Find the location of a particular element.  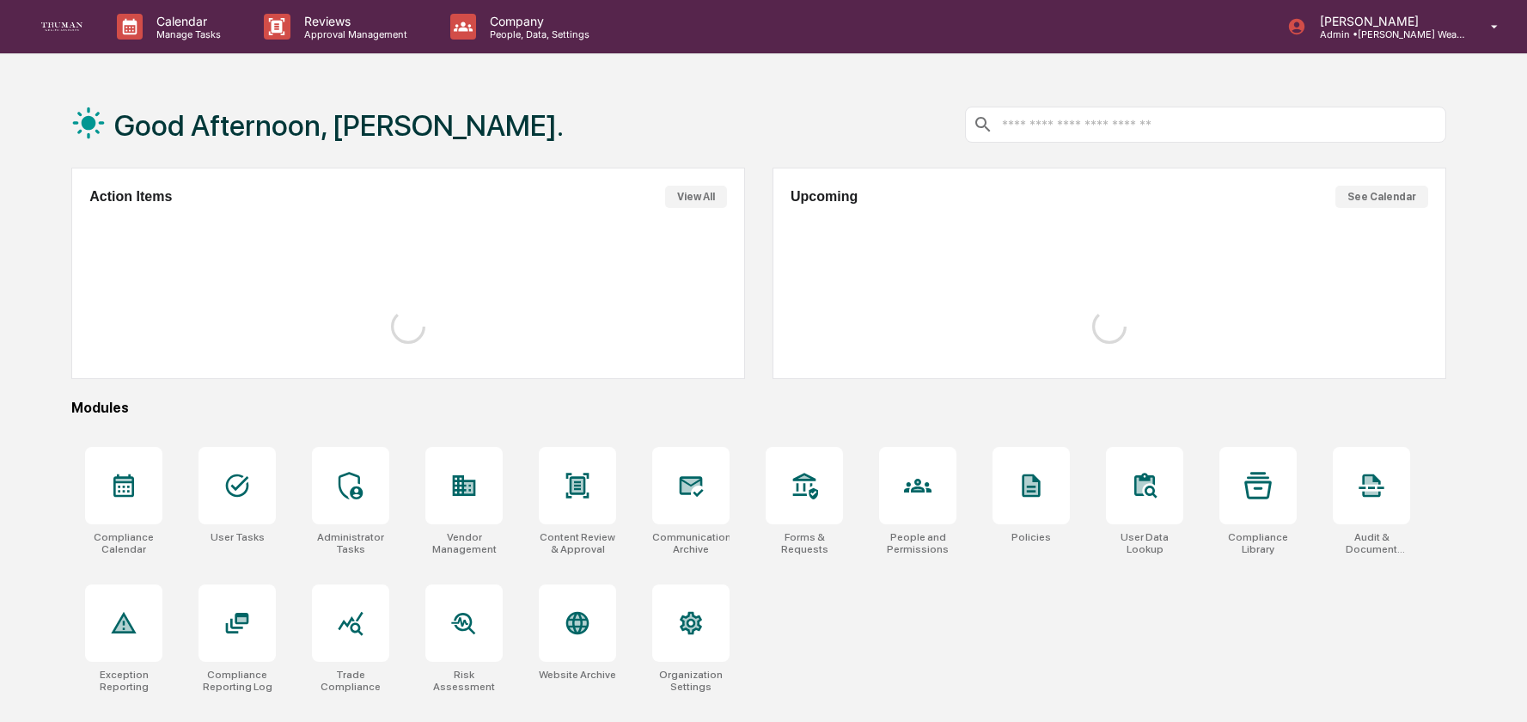

p: People, Data, Settings is located at coordinates (537, 34).